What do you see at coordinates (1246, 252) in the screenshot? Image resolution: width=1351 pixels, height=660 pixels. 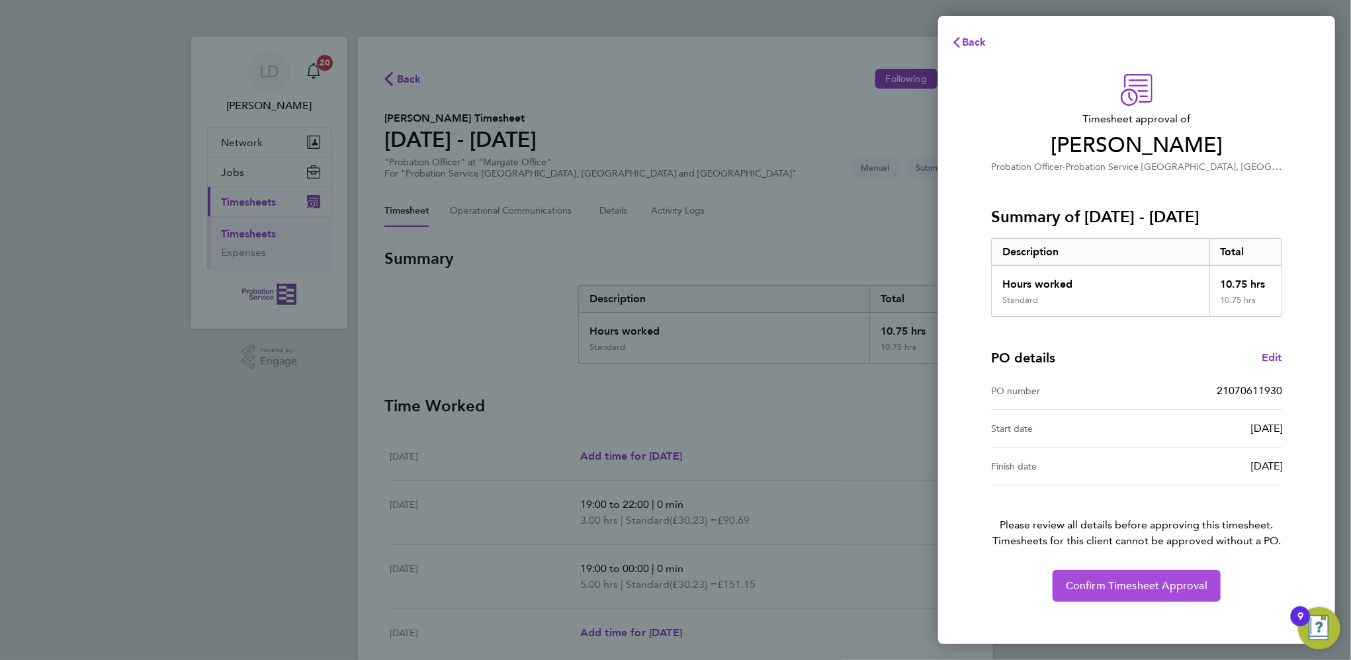 I see `div: Total` at bounding box center [1246, 252].